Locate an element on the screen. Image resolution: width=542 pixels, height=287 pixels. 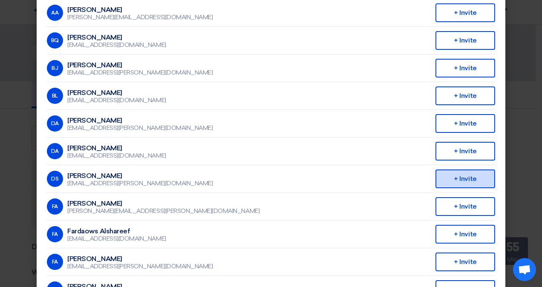
div: Fardaows Alshareef is located at coordinates (117, 232).